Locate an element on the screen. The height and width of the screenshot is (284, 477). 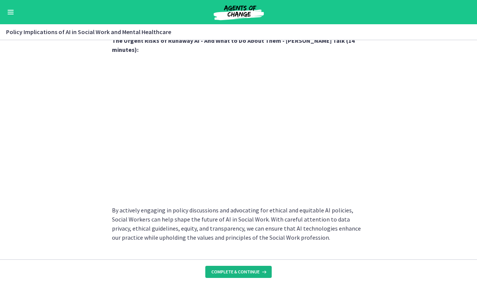
h3: Policy Implications of AI in Social Work and Mental Healthcare is located at coordinates (234, 32).